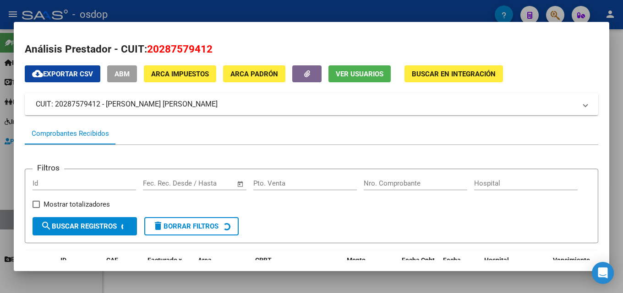  I want to click on div: Comprobantes Recibidos, so click(70, 134).